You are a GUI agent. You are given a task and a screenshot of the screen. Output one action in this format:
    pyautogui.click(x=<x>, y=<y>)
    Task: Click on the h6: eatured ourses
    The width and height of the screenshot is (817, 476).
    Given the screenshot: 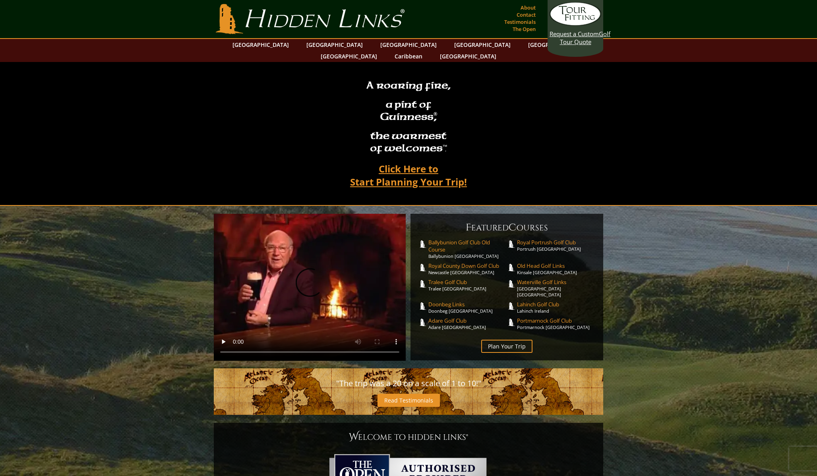 What is the action you would take?
    pyautogui.click(x=507, y=228)
    